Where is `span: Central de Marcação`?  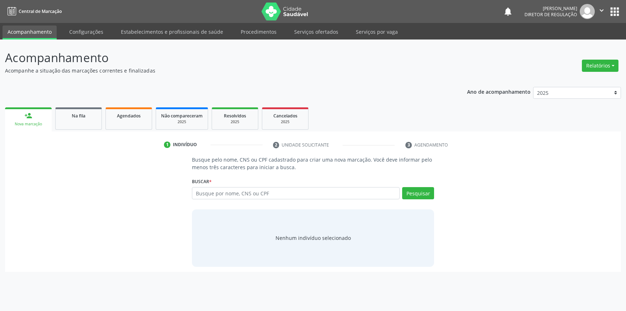
span: Central de Marcação is located at coordinates (40, 11).